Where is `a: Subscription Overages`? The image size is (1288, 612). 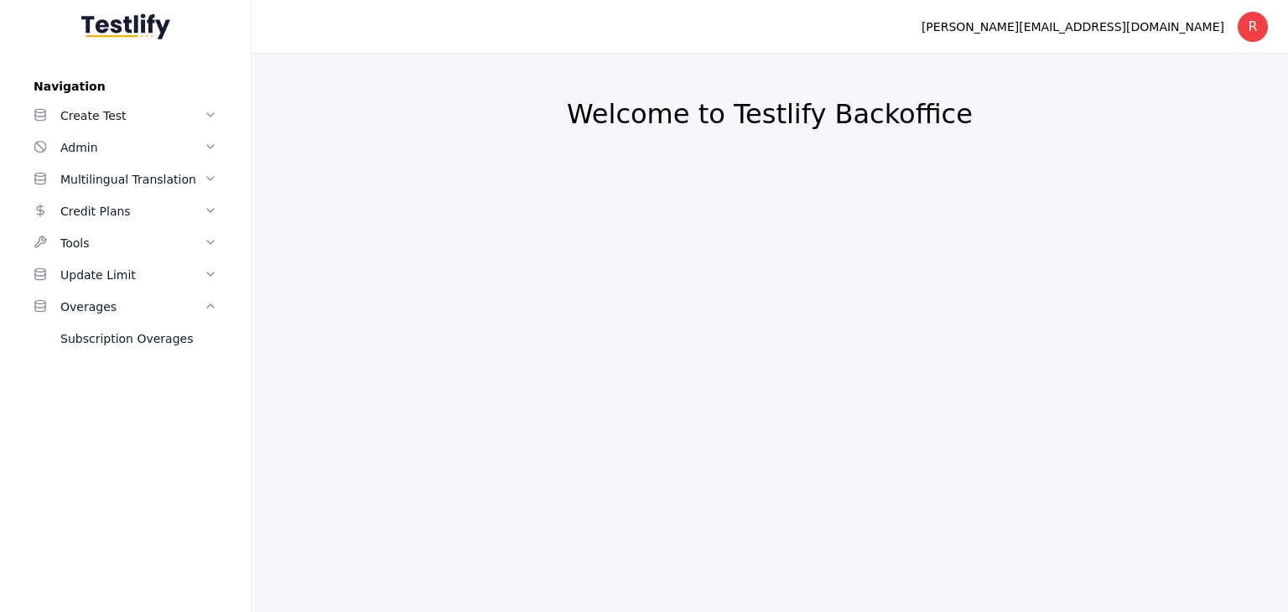
a: Subscription Overages is located at coordinates (125, 339).